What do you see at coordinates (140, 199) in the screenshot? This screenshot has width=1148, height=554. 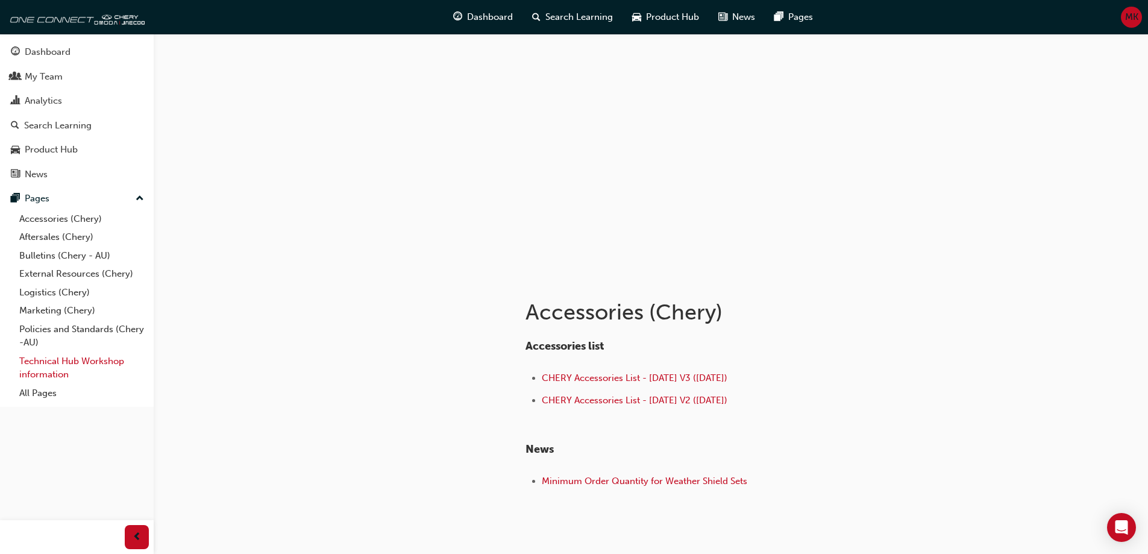 I see `span: up-icon` at bounding box center [140, 199].